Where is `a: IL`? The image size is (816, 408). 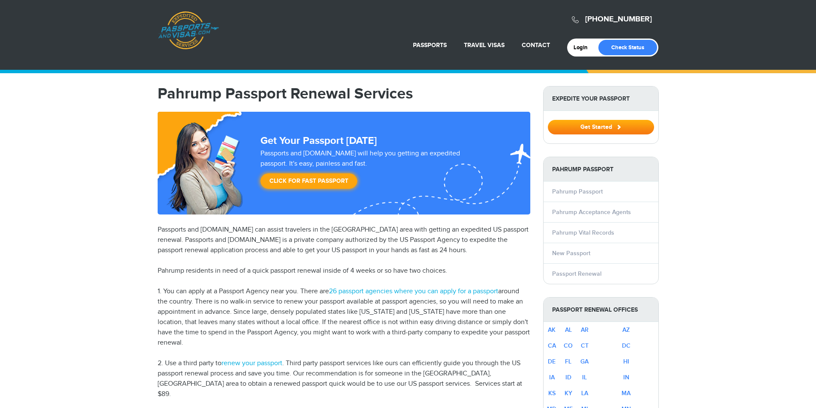 a: IL is located at coordinates (584, 377).